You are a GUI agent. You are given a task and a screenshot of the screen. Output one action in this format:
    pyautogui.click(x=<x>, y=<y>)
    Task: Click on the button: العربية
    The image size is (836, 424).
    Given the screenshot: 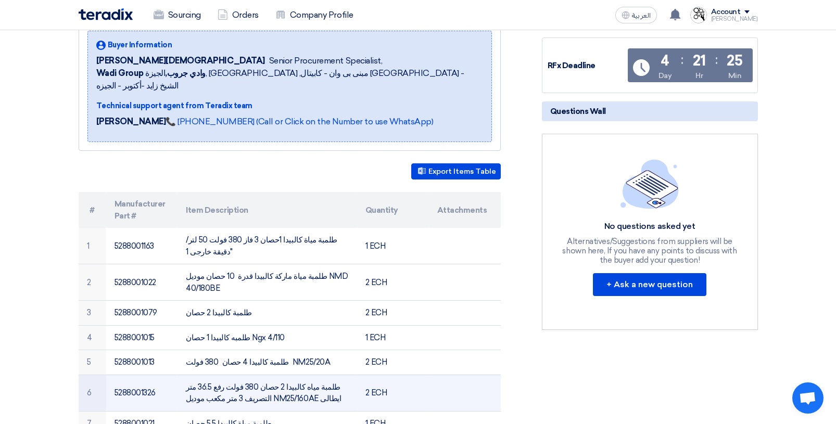 What is the action you would take?
    pyautogui.click(x=636, y=15)
    